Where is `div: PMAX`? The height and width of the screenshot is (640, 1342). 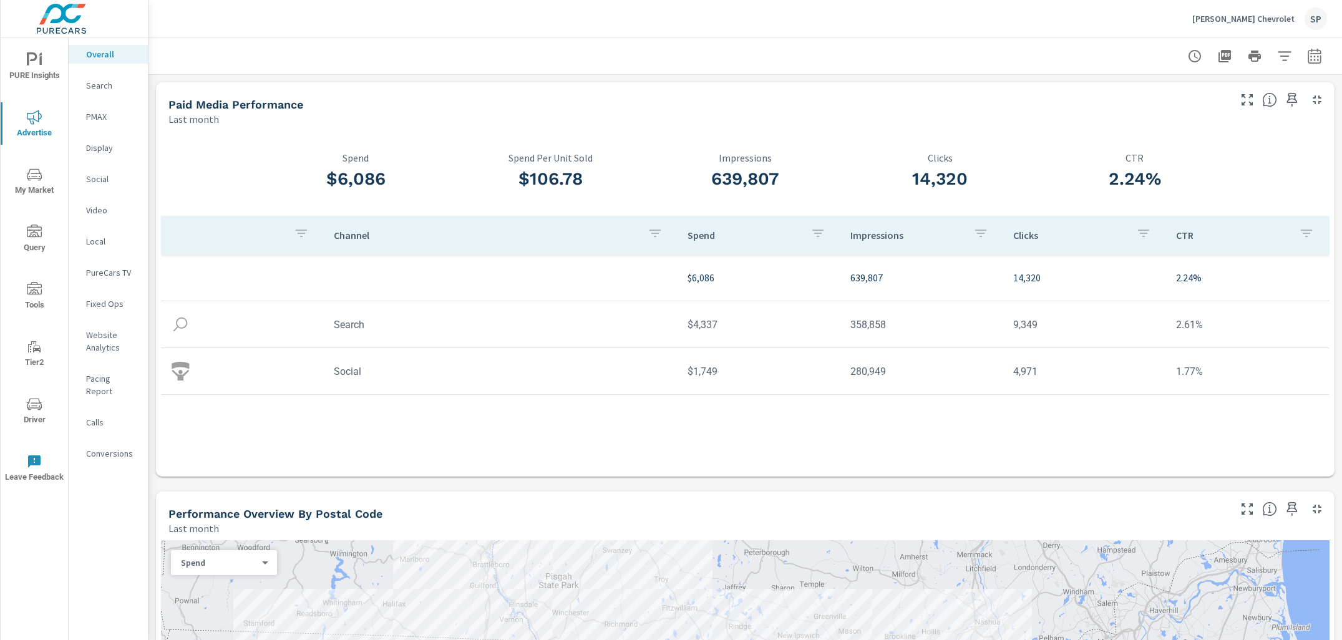
div: PMAX is located at coordinates (108, 117).